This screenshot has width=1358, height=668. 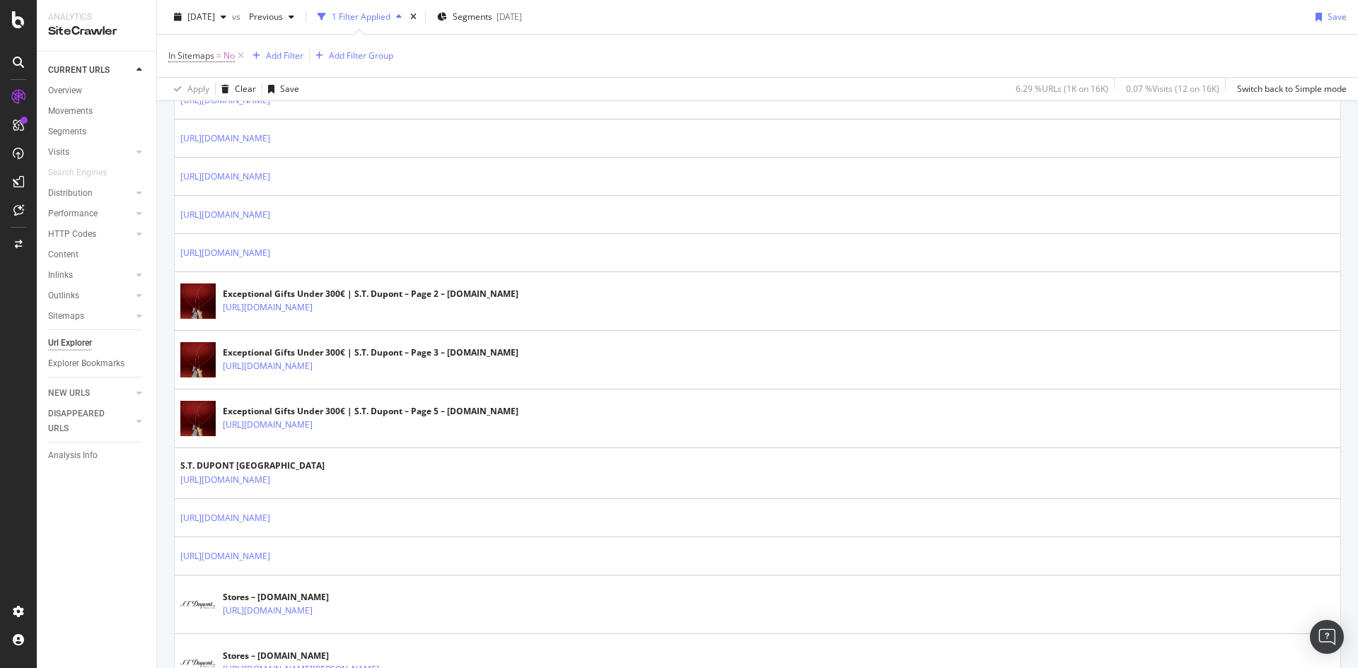 What do you see at coordinates (70, 193) in the screenshot?
I see `div: Distribution` at bounding box center [70, 193].